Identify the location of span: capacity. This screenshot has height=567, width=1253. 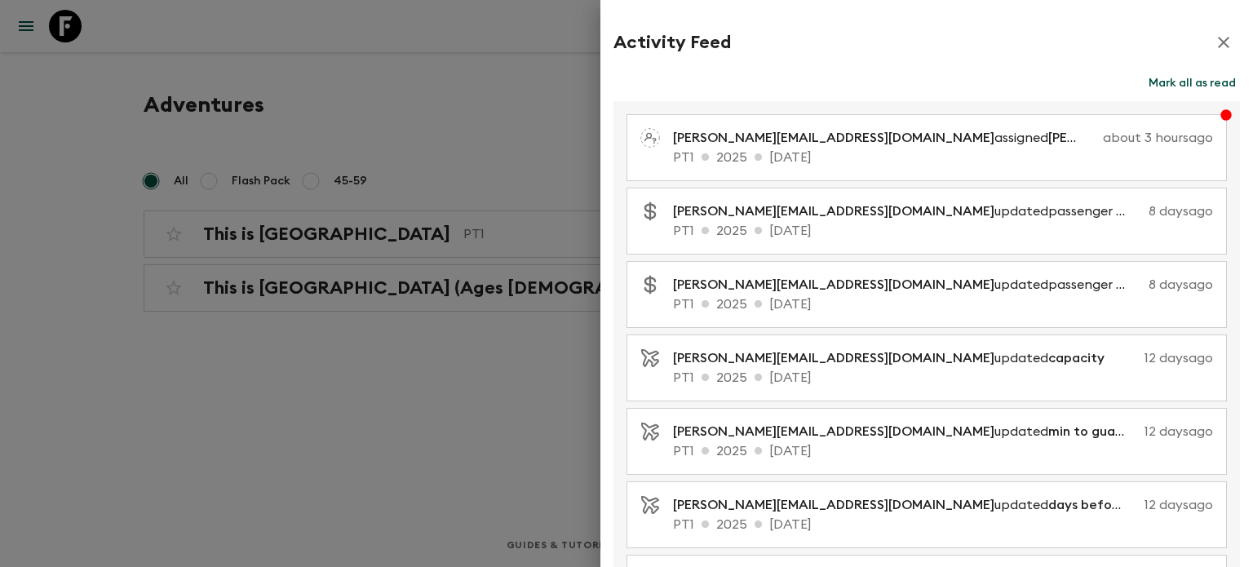
(1076, 358).